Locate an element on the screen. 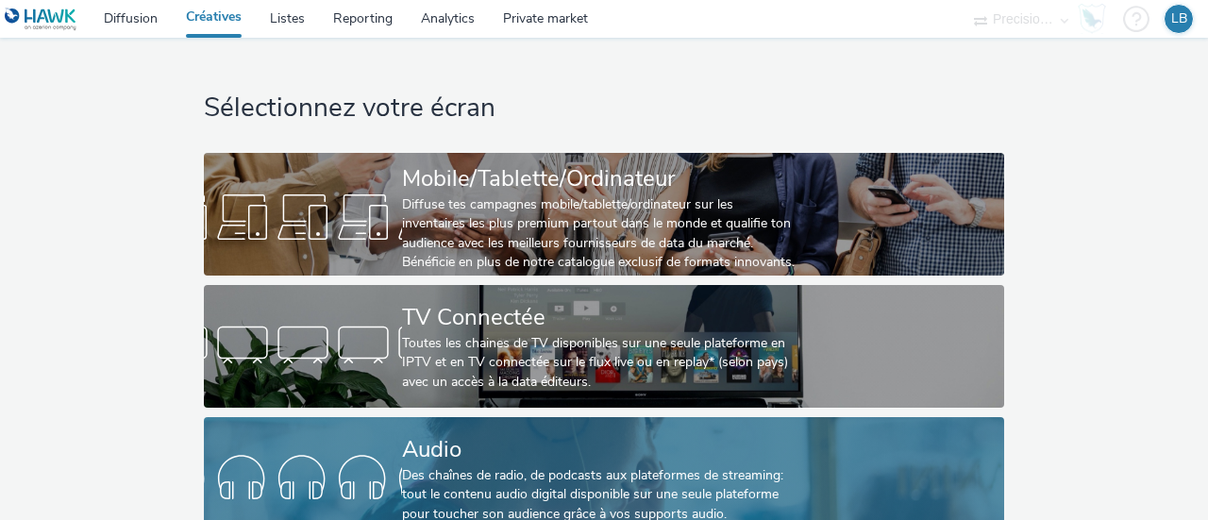 The width and height of the screenshot is (1208, 520). div: LB is located at coordinates (1179, 19).